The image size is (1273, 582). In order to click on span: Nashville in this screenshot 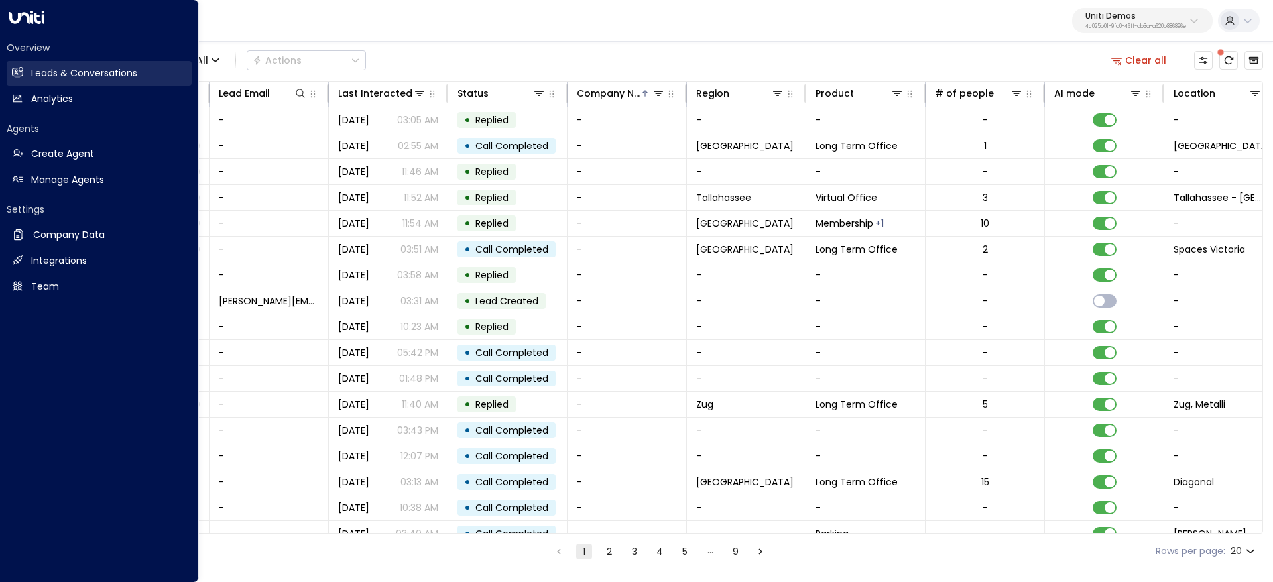, I will do `click(744, 146)`.